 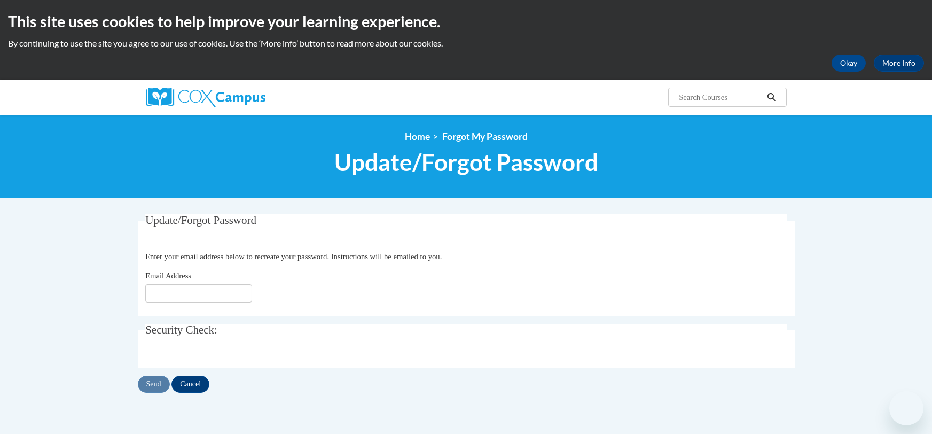 I want to click on button: Search, so click(x=771, y=97).